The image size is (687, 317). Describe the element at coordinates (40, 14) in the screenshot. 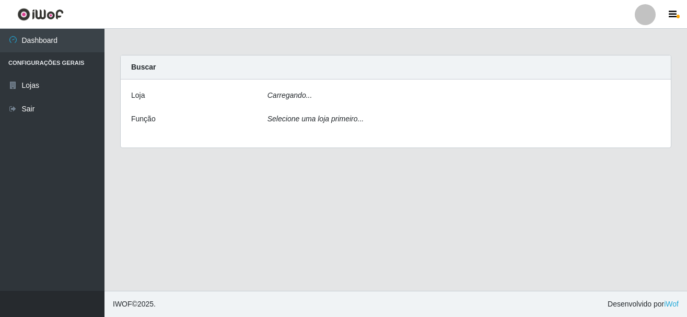

I see `img: CoreUI Logo` at that location.